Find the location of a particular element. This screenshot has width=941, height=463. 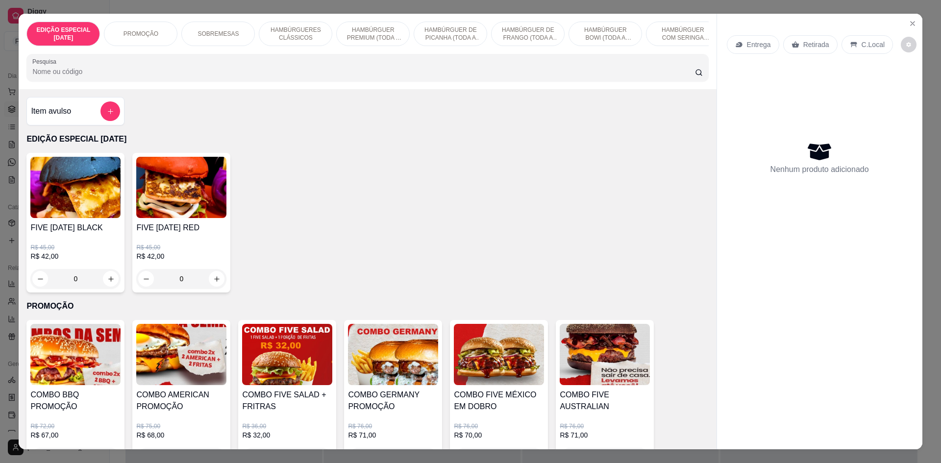

p: SOBREMESAS is located at coordinates (218, 34).